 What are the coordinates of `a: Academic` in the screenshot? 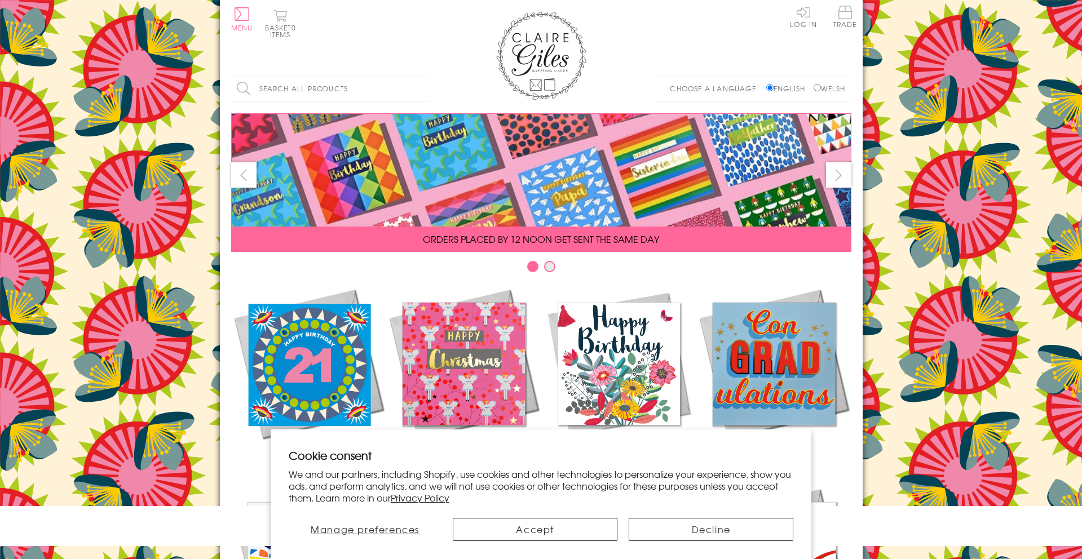 It's located at (774, 375).